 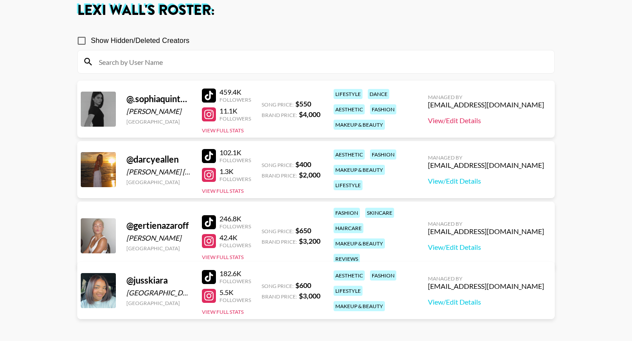 I want to click on strong: $ 400, so click(x=303, y=164).